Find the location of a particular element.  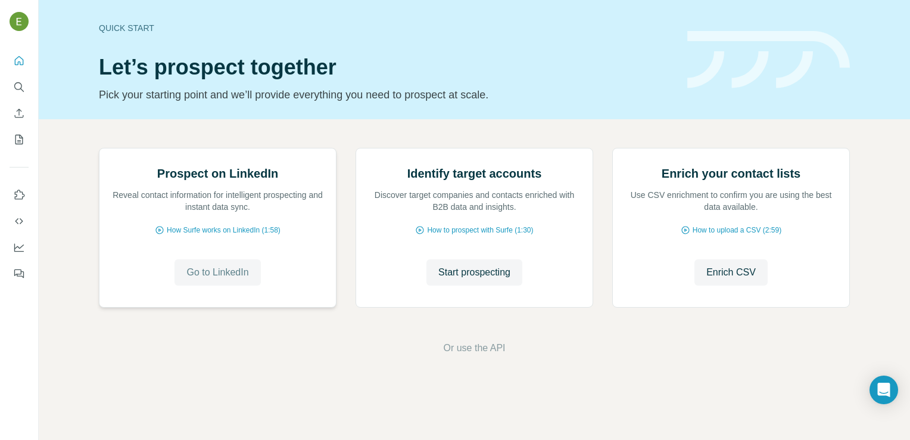

span: How to upload a CSV (2:59) is located at coordinates (737, 230).